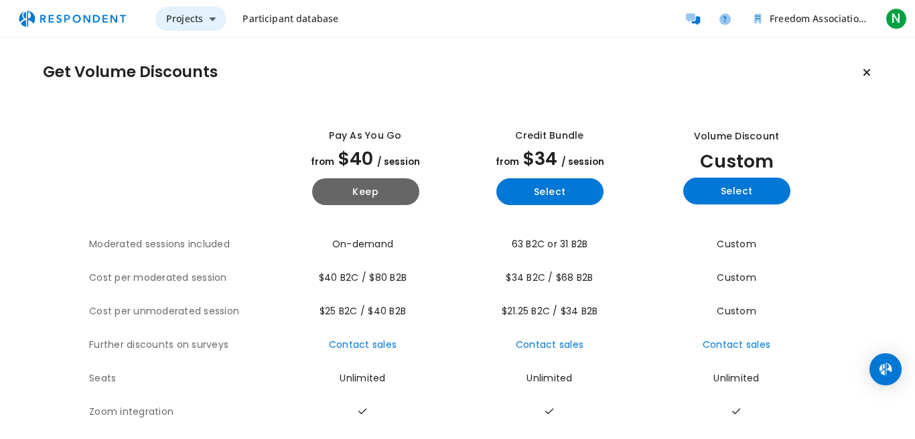 Image resolution: width=915 pixels, height=439 pixels. Describe the element at coordinates (363, 277) in the screenshot. I see `span: $40 B2C / $80 B2B` at that location.